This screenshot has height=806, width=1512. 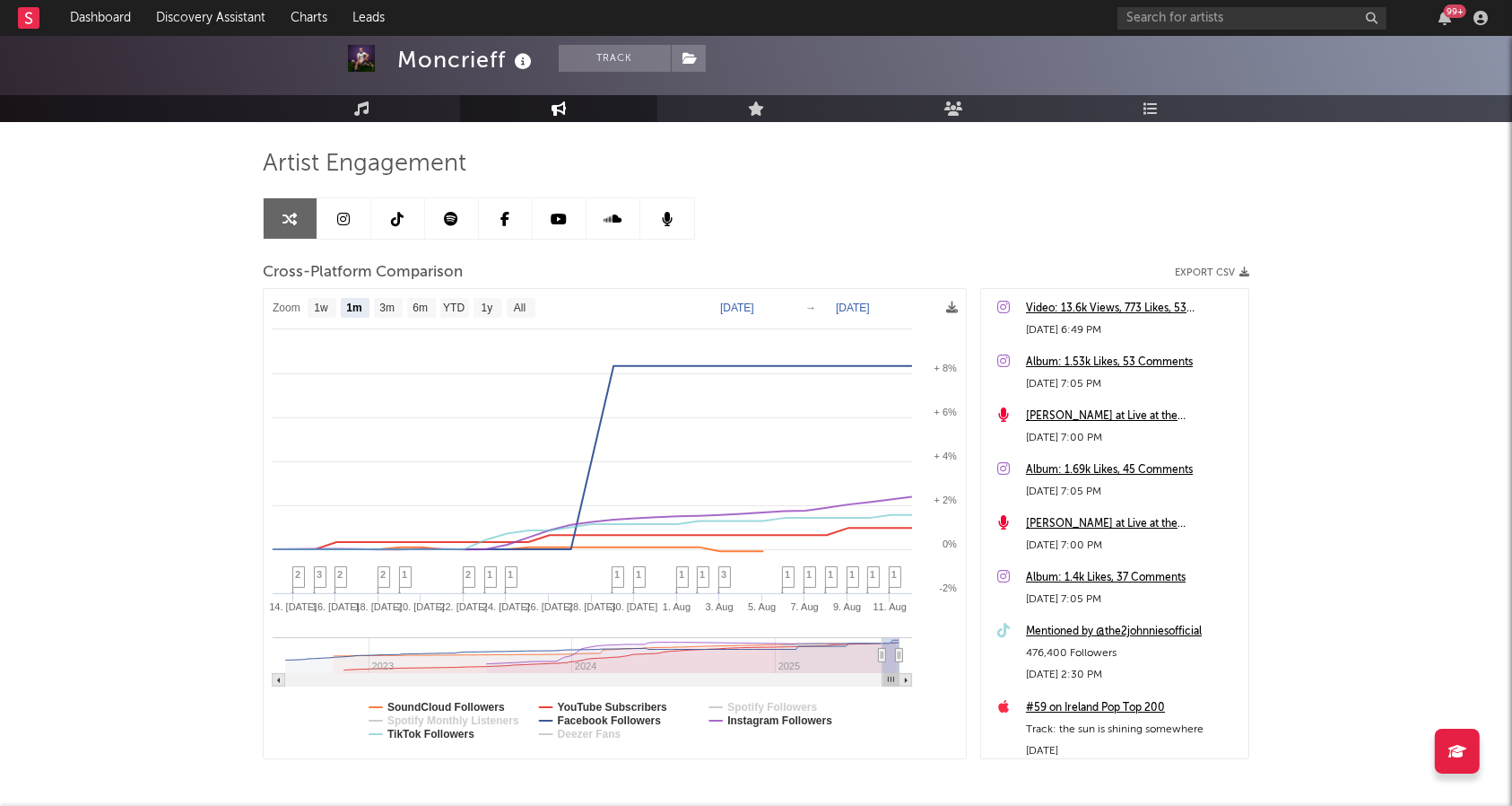 What do you see at coordinates (1132, 632) in the screenshot?
I see `div: Mentioned by @the2johnniesofficial` at bounding box center [1132, 632].